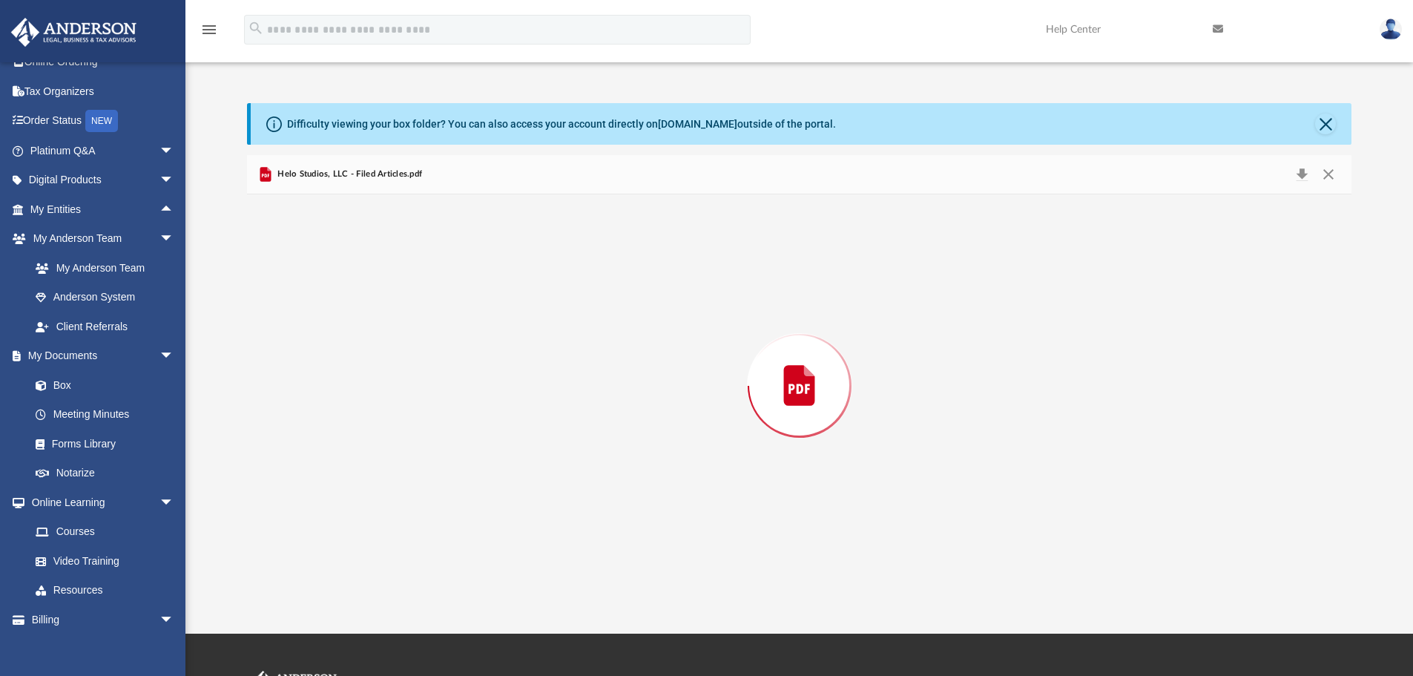 This screenshot has height=676, width=1413. What do you see at coordinates (73, 32) in the screenshot?
I see `img: Anderson Advisors Platinum Portal` at bounding box center [73, 32].